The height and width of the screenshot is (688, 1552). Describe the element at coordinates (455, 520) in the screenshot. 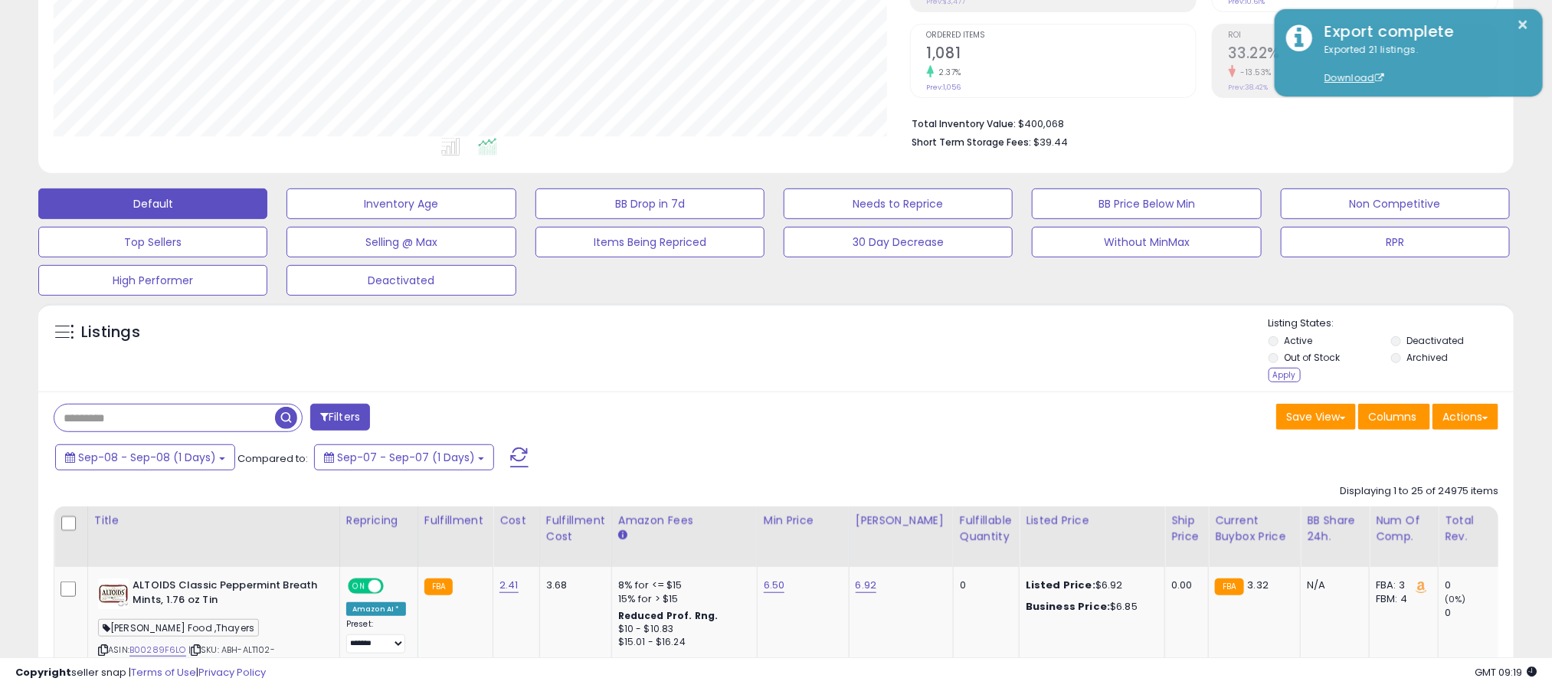

I see `div: Fulfillment` at that location.